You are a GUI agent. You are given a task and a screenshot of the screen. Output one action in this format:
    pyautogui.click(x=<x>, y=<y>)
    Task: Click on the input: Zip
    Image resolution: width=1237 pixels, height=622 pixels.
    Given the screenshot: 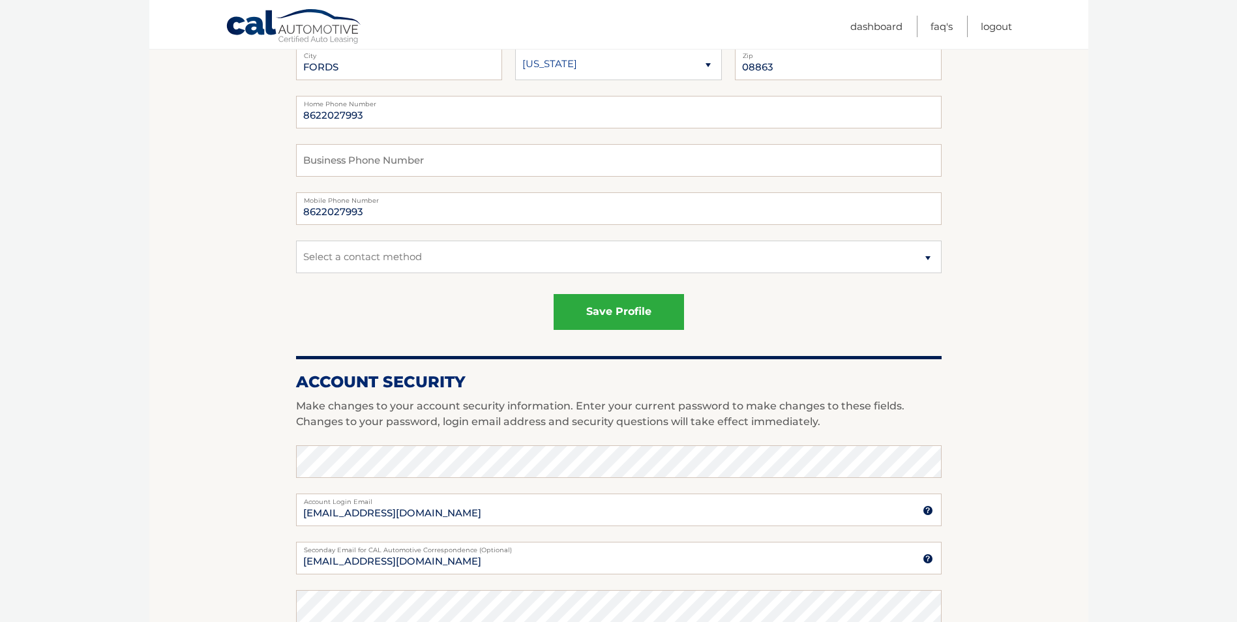 What is the action you would take?
    pyautogui.click(x=838, y=64)
    